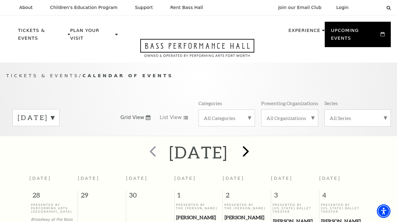  What do you see at coordinates (355, 36) in the screenshot?
I see `p: Upcoming Events` at bounding box center [355, 36].